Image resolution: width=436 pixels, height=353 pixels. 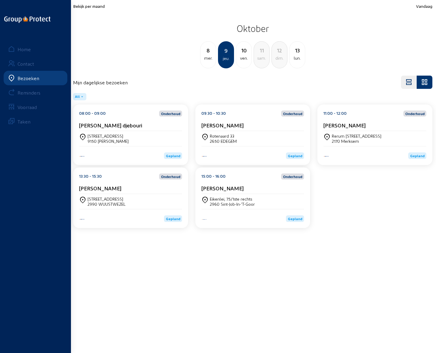 What do you see at coordinates (24, 122) in the screenshot?
I see `div: Taken` at bounding box center [24, 122].